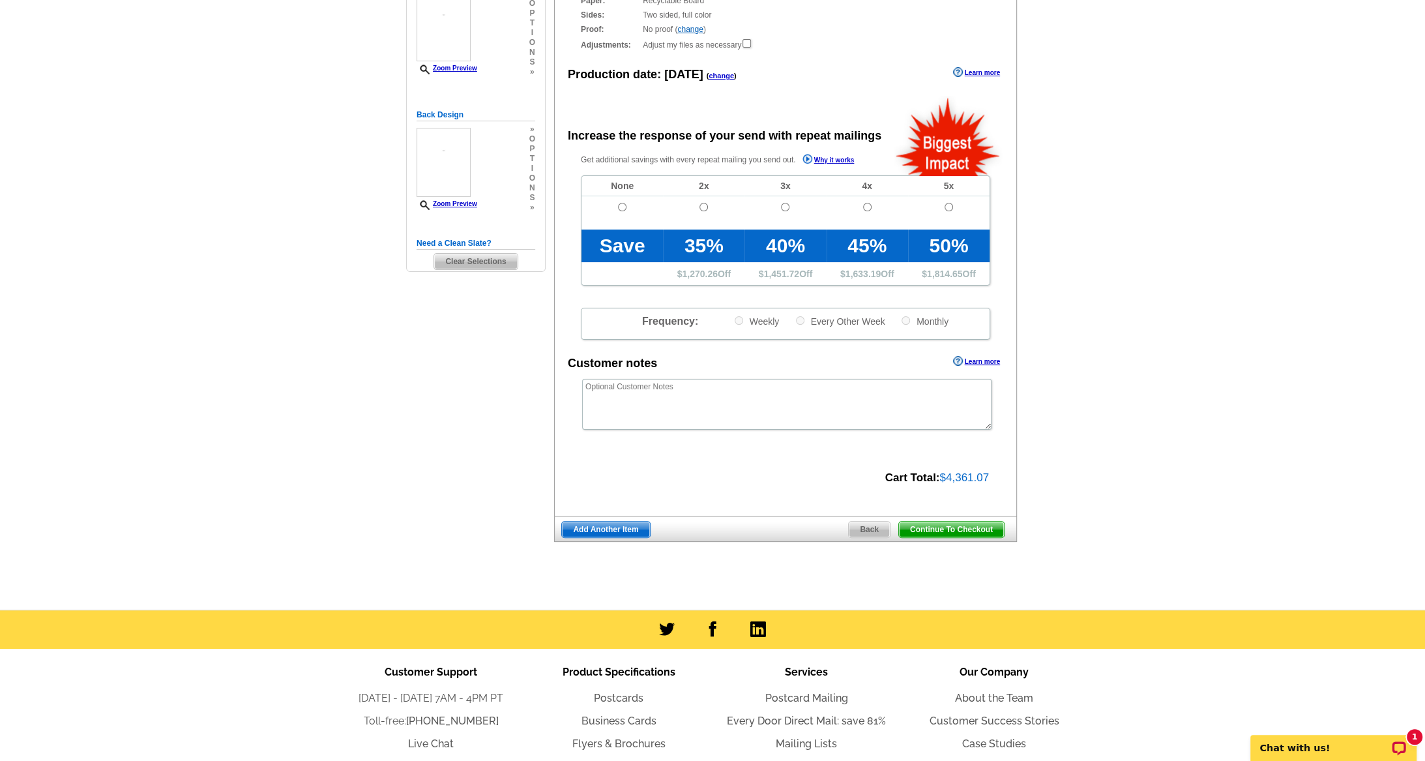 Image resolution: width=1425 pixels, height=761 pixels. What do you see at coordinates (948, 186) in the screenshot?
I see `td: 5x` at bounding box center [948, 186].